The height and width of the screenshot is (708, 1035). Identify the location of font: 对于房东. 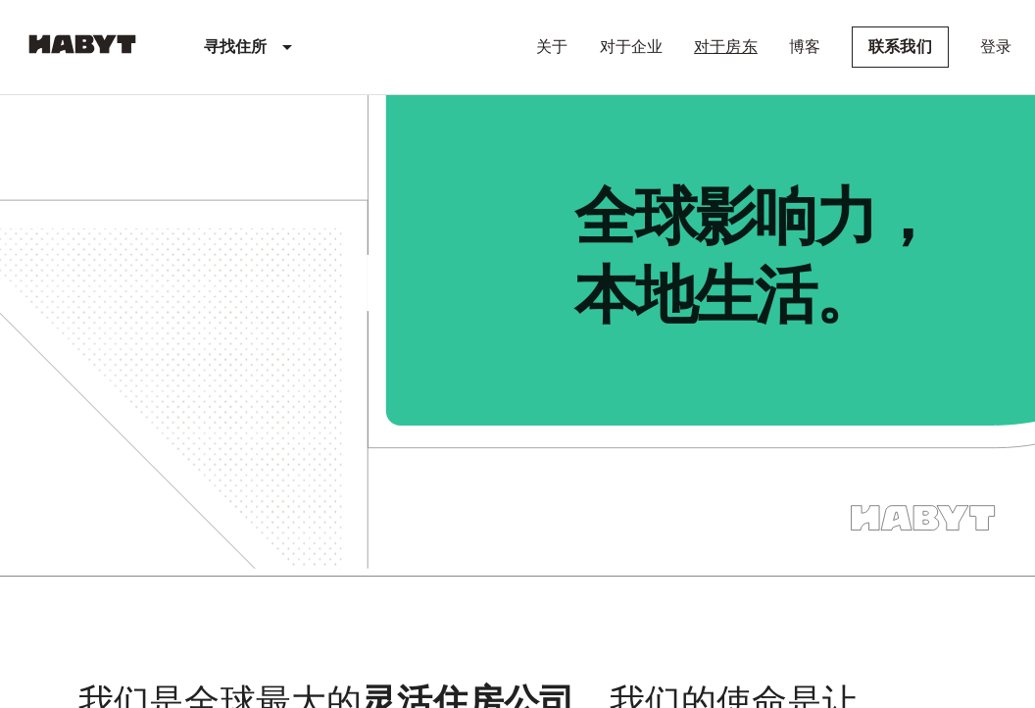
(725, 46).